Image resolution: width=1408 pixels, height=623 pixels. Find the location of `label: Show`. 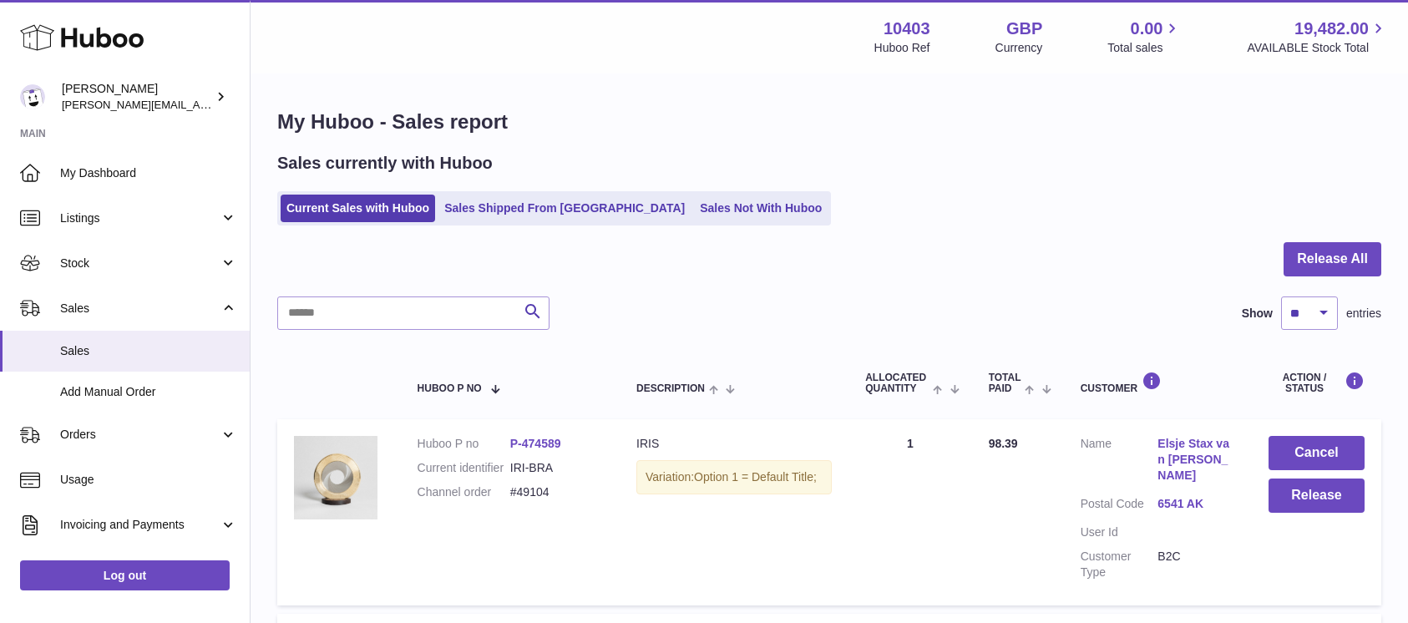

label: Show is located at coordinates (1257, 313).